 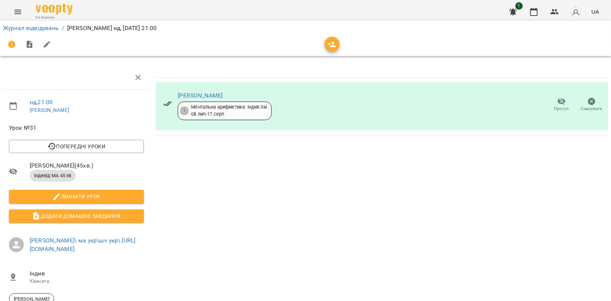 I want to click on div: 1, so click(x=184, y=111).